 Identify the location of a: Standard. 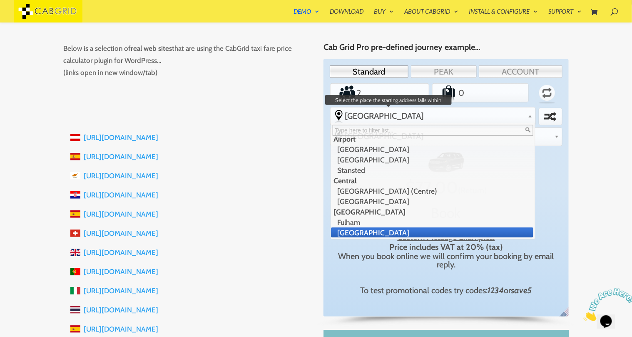
(369, 72).